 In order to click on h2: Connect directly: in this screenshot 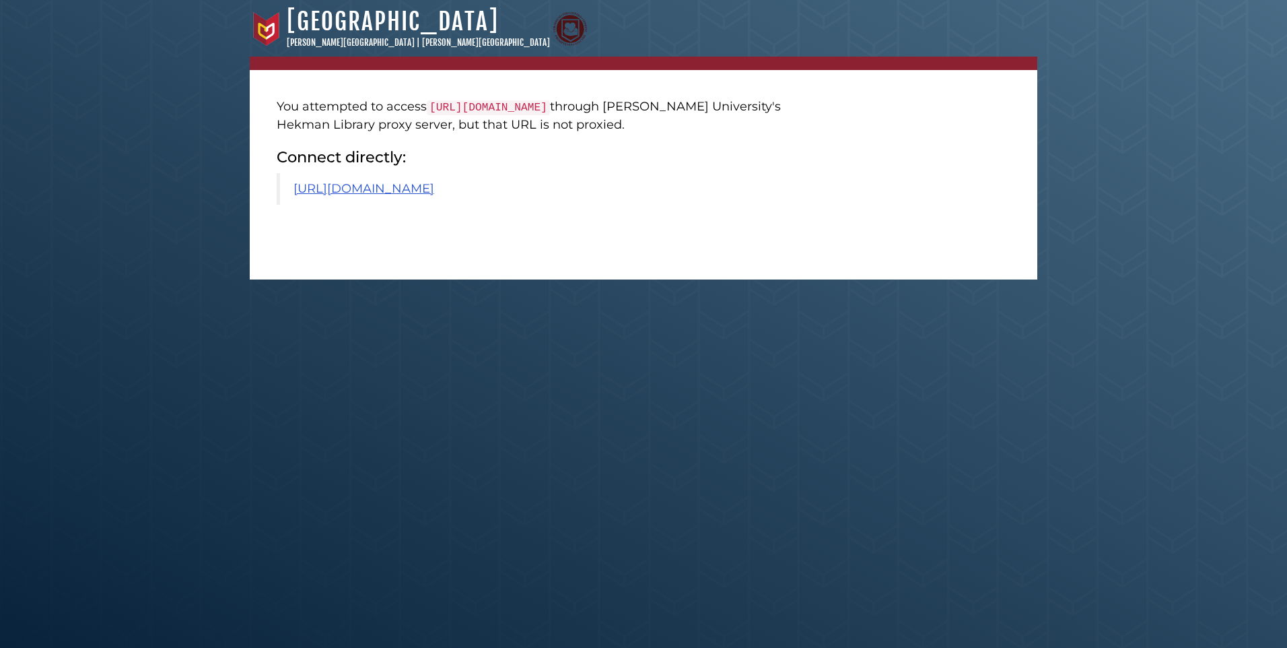, I will do `click(547, 157)`.